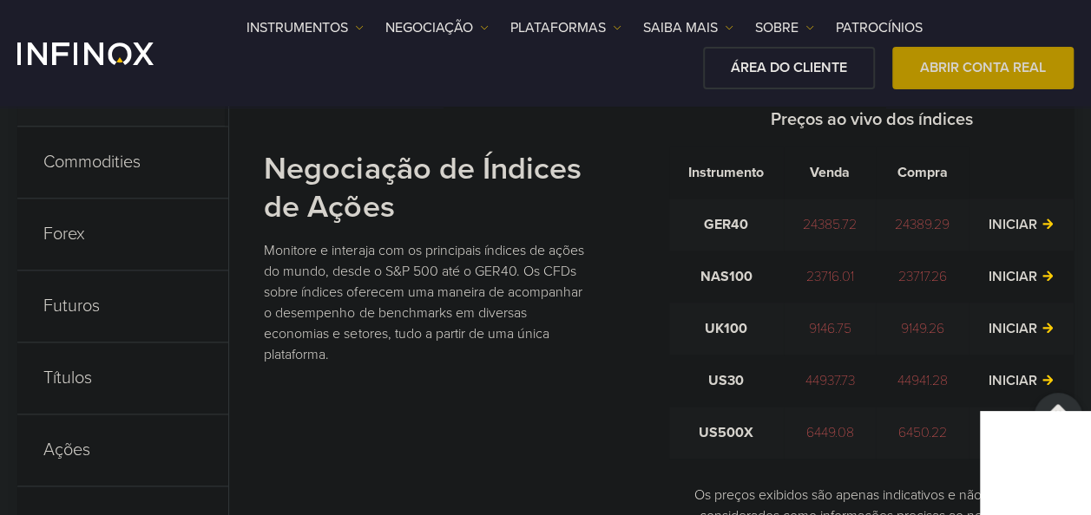 The width and height of the screenshot is (1091, 515). What do you see at coordinates (422, 187) in the screenshot?
I see `strong: Negociação de Índices de Ações` at bounding box center [422, 187].